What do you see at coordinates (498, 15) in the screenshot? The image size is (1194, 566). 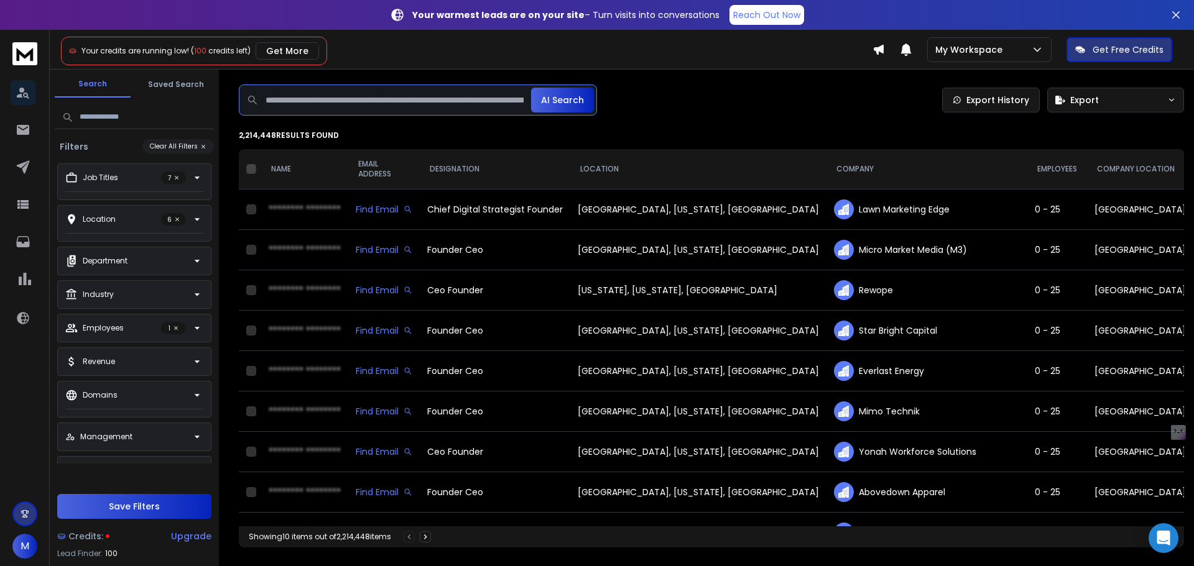 I see `strong: Your warmest leads are on your site` at bounding box center [498, 15].